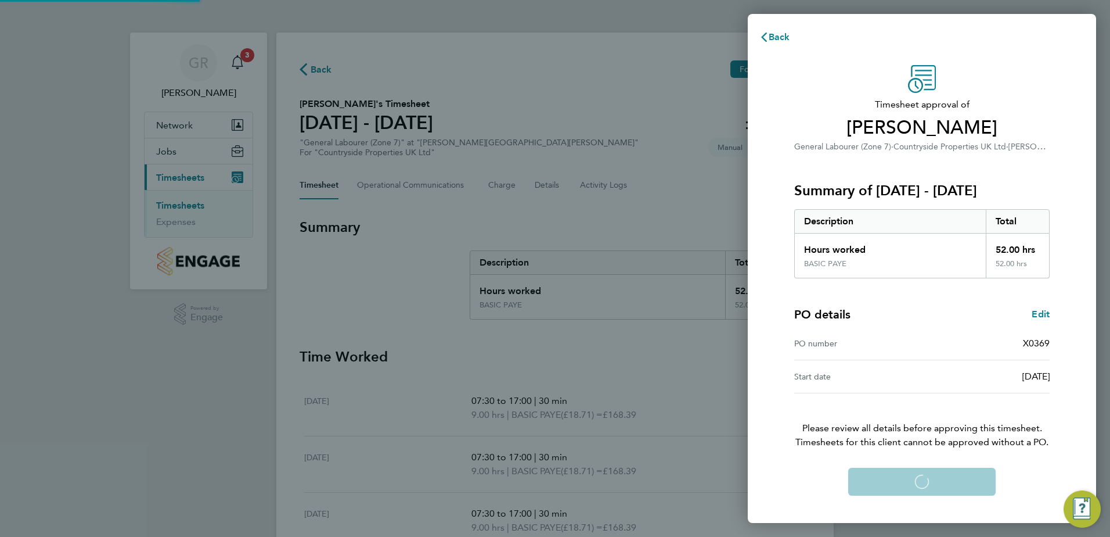  Describe the element at coordinates (922, 243) in the screenshot. I see `div: Summary of 15 - 21 Sep 2025` at that location.